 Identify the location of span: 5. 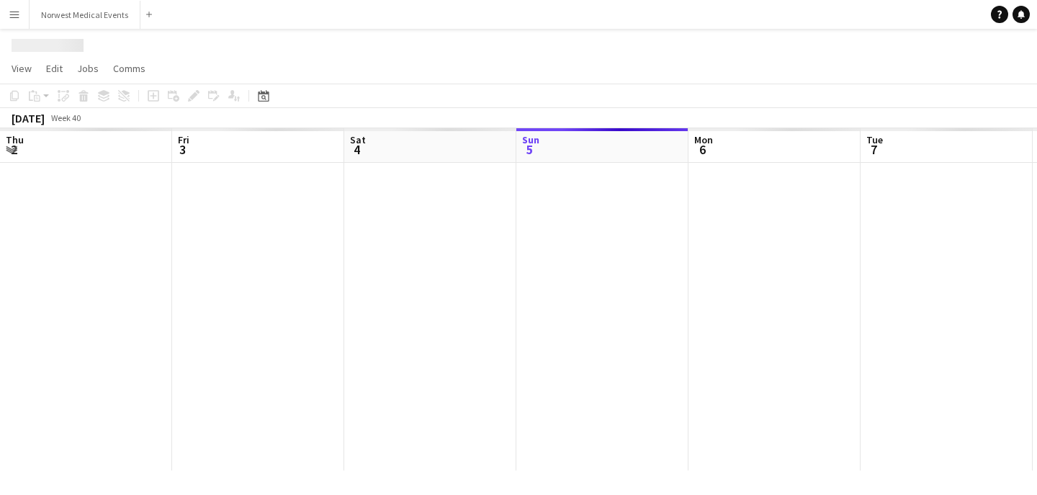
(529, 149).